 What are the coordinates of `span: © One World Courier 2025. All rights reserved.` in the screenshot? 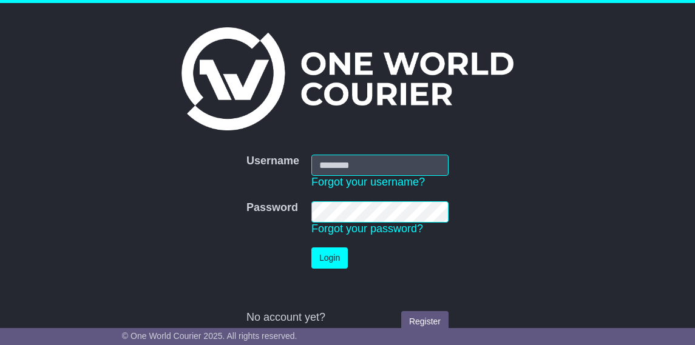 It's located at (209, 336).